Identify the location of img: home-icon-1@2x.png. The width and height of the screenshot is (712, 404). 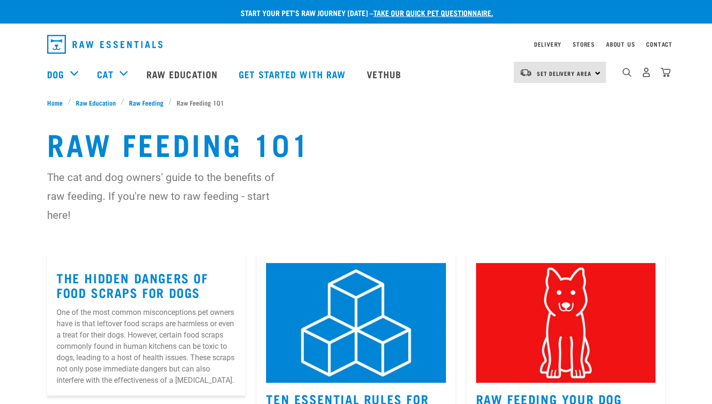
(627, 72).